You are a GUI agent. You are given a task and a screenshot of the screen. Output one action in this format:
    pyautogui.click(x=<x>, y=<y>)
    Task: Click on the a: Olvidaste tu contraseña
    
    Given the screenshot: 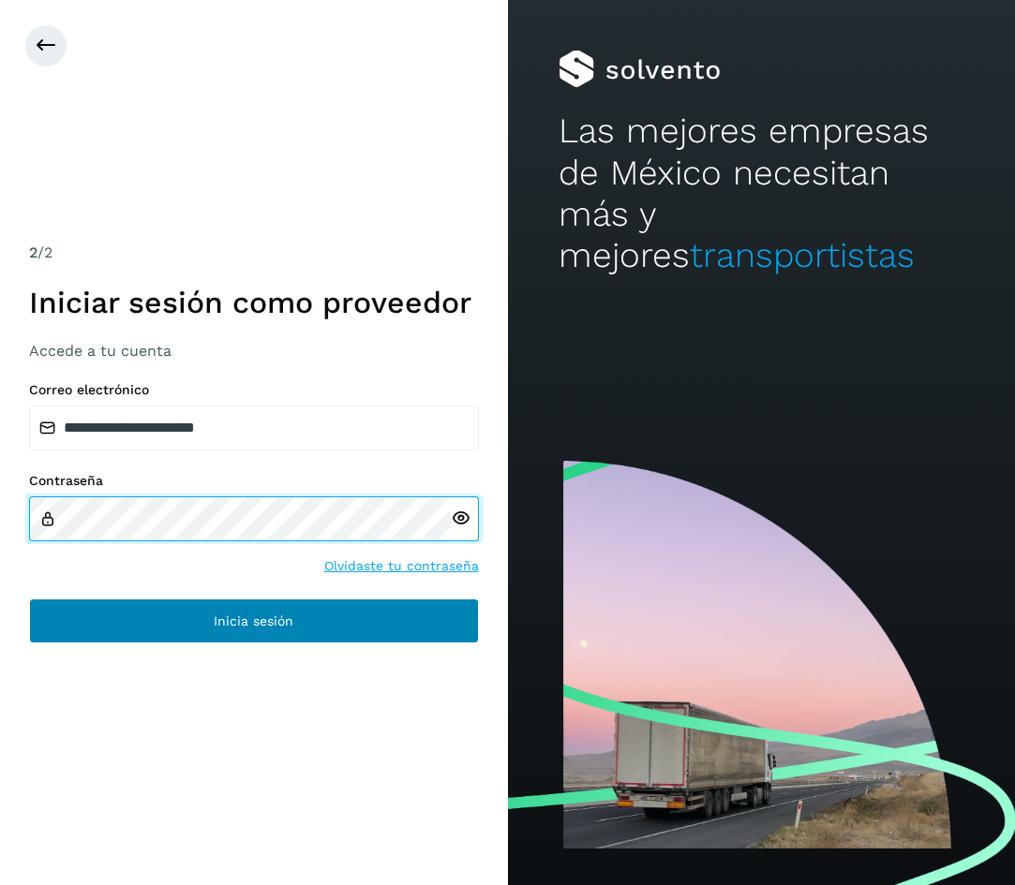 What is the action you would take?
    pyautogui.click(x=401, y=566)
    